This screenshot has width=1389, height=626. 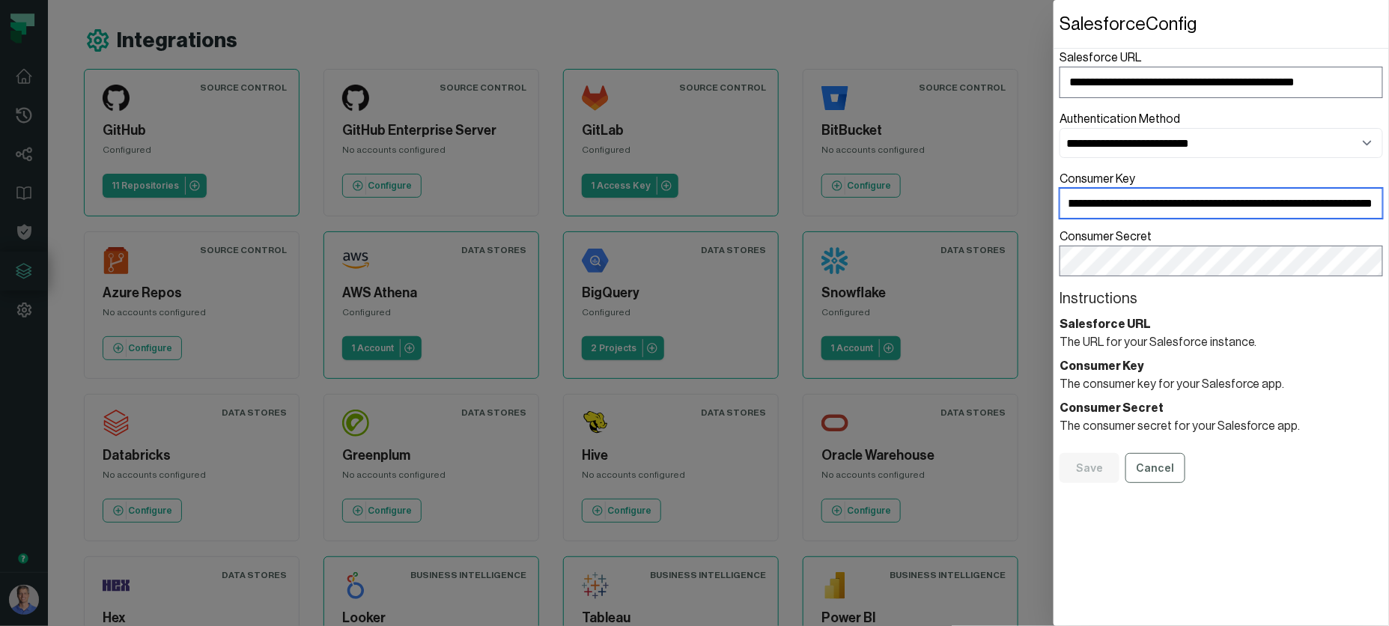 I want to click on label: Authentication Method, so click(x=1120, y=119).